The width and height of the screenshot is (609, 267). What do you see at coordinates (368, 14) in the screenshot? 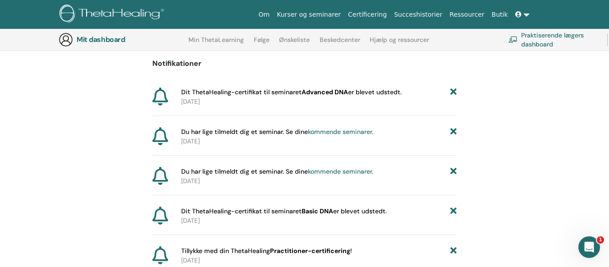
I see `a: Certificering` at bounding box center [368, 14].